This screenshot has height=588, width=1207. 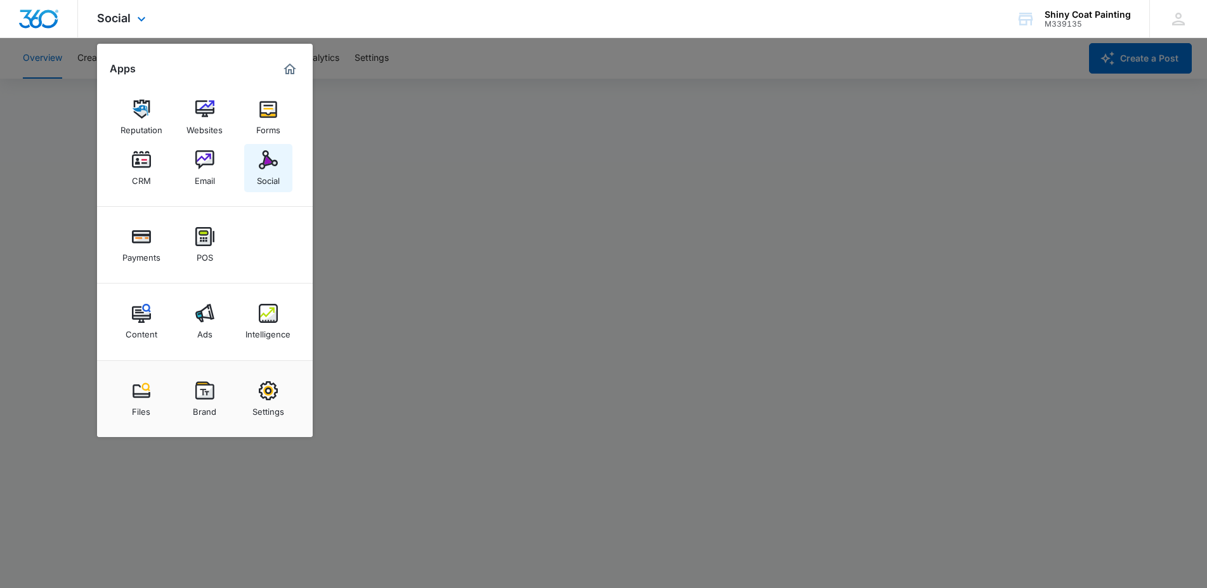 I want to click on div: Social, so click(x=268, y=178).